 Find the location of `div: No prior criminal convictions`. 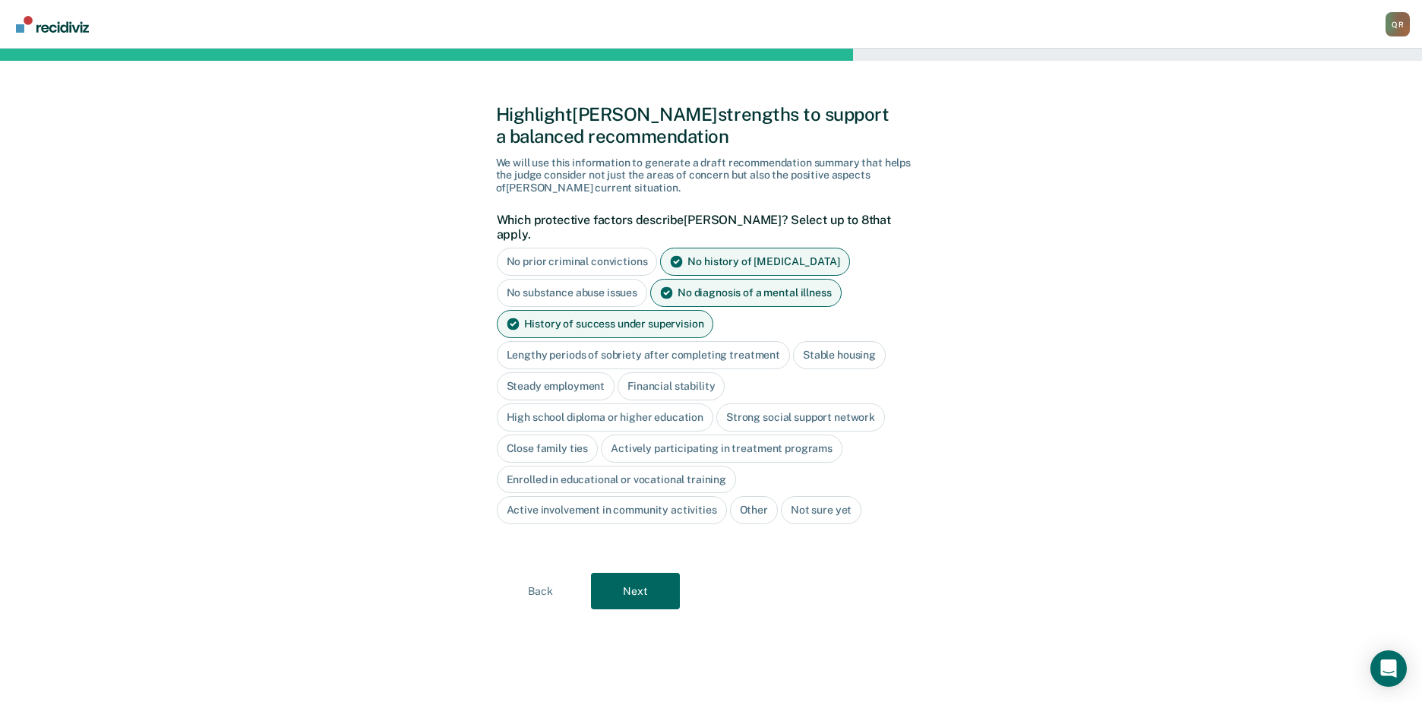

div: No prior criminal convictions is located at coordinates (577, 261).